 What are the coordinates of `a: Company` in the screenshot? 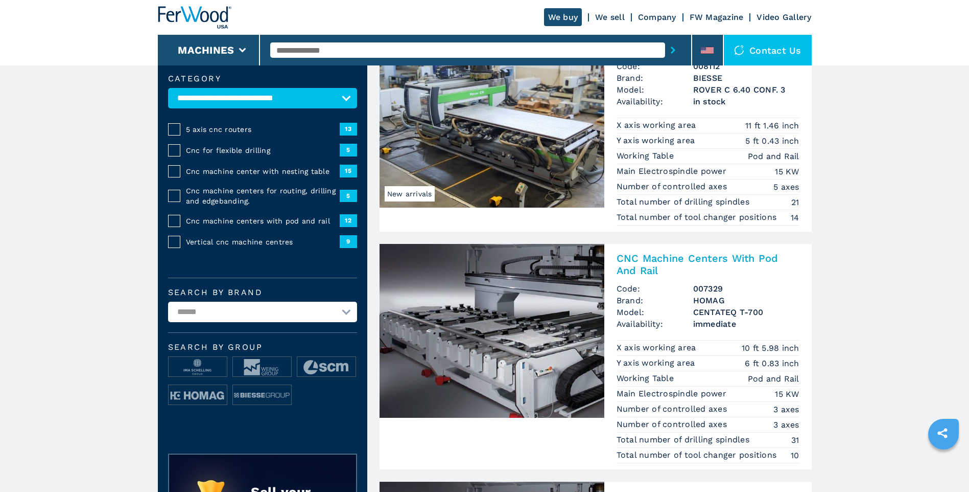 It's located at (657, 17).